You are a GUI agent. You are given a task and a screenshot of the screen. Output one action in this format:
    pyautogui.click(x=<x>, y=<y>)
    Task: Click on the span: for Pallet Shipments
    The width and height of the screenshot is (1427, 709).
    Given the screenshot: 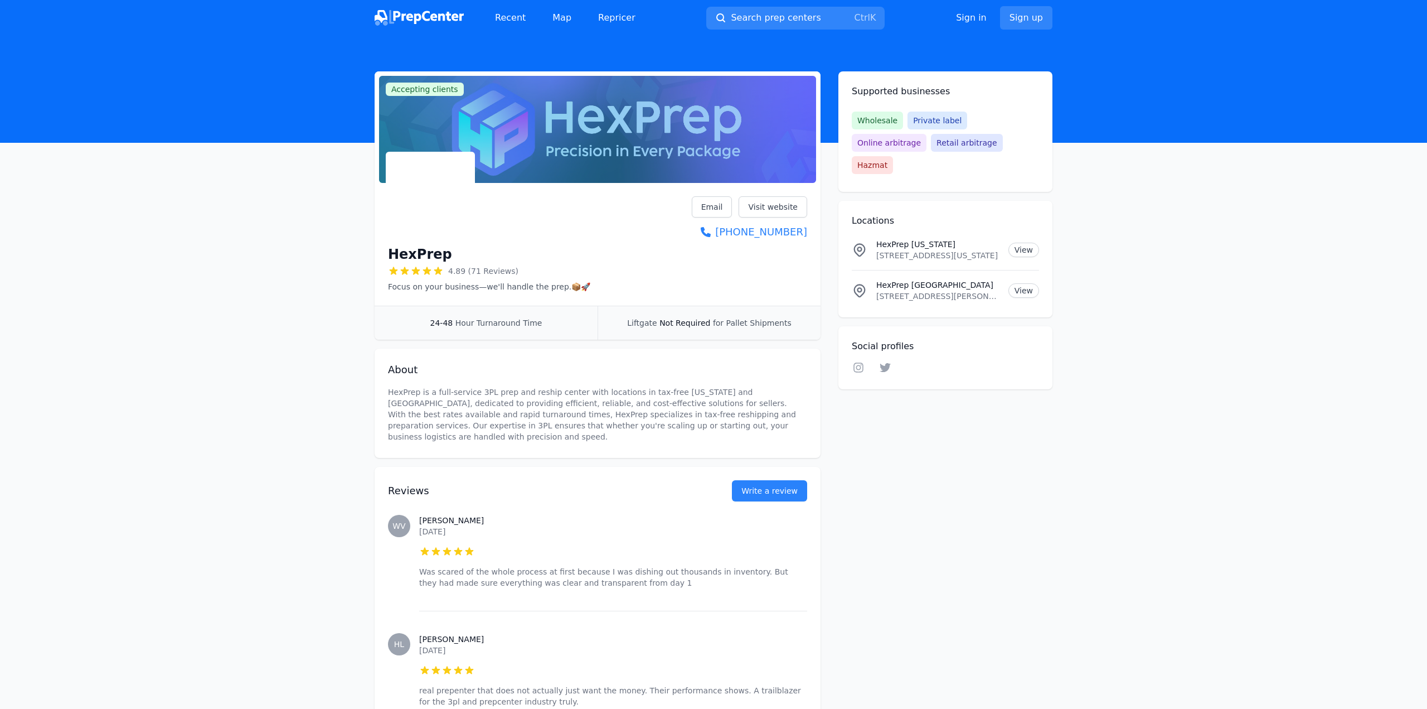 What is the action you would take?
    pyautogui.click(x=752, y=323)
    